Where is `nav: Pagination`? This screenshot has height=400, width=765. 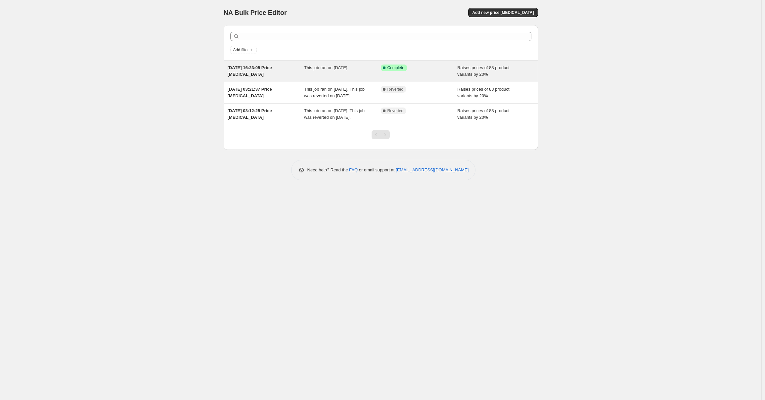
nav: Pagination is located at coordinates (380, 135).